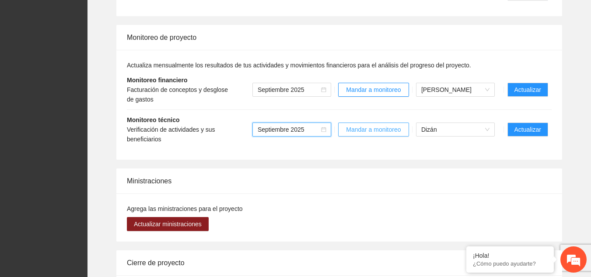 The width and height of the screenshot is (591, 277). Describe the element at coordinates (153, 120) in the screenshot. I see `strong: Monitoreo técnico` at that location.